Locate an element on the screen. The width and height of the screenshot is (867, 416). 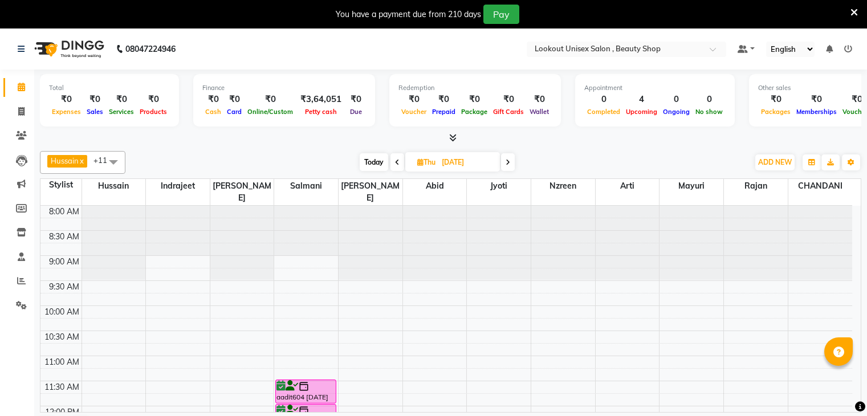
div: Total is located at coordinates (109, 88).